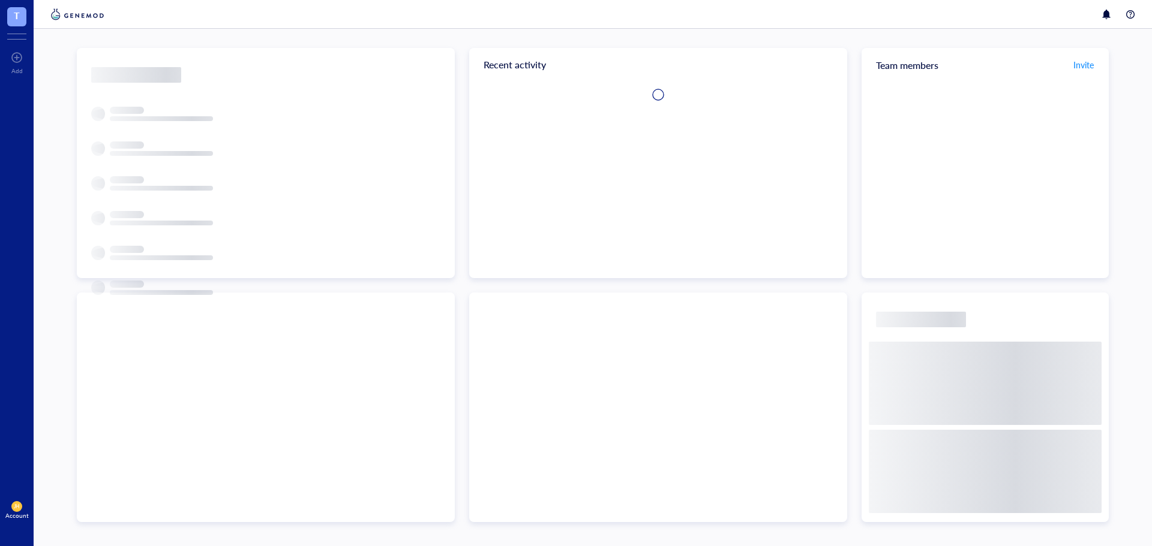  What do you see at coordinates (17, 15) in the screenshot?
I see `span: T` at bounding box center [17, 15].